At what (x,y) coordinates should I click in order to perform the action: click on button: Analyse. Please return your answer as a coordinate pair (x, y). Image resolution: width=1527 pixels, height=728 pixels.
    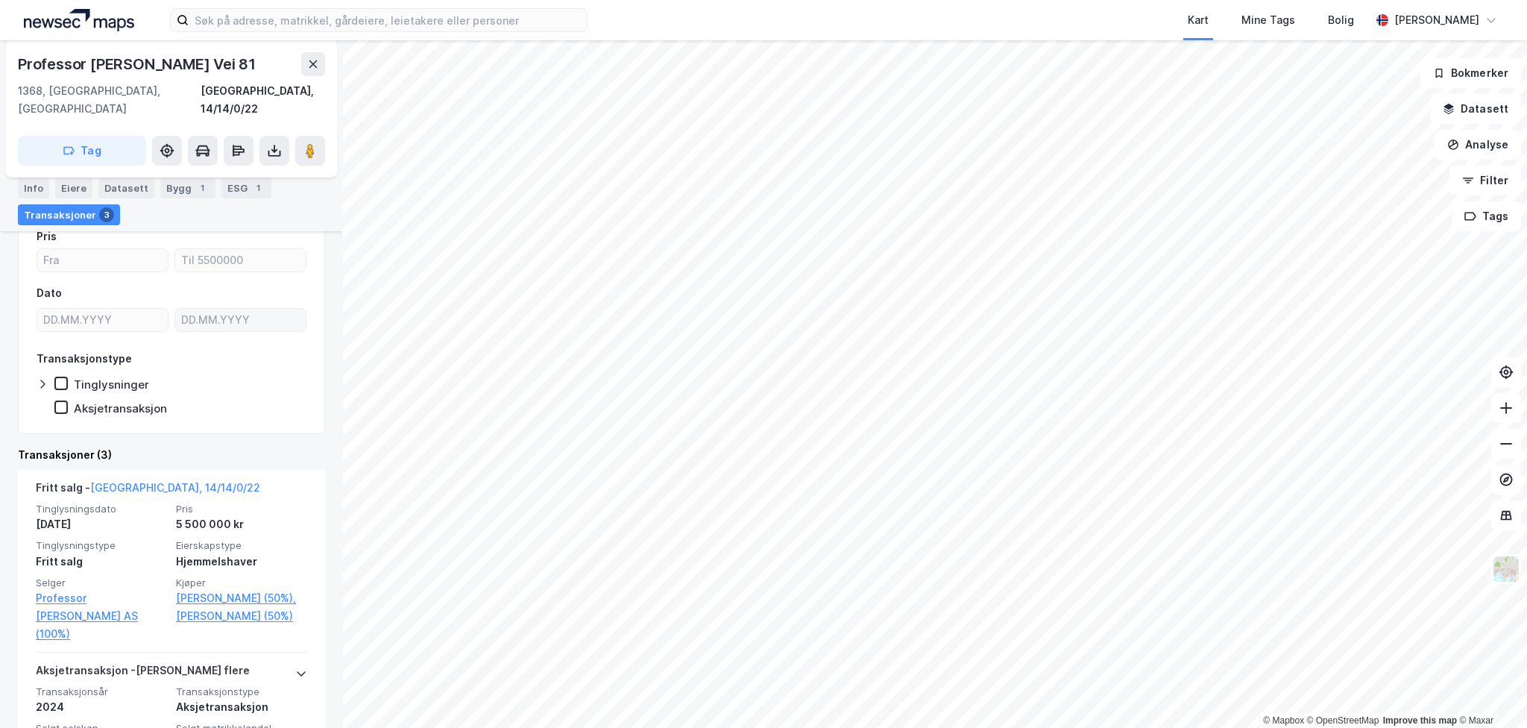
    Looking at the image, I should click on (1478, 145).